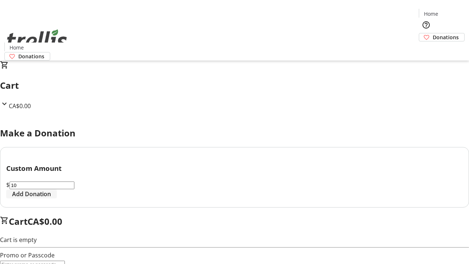  Describe the element at coordinates (427, 49) in the screenshot. I see `button: Cart` at that location.